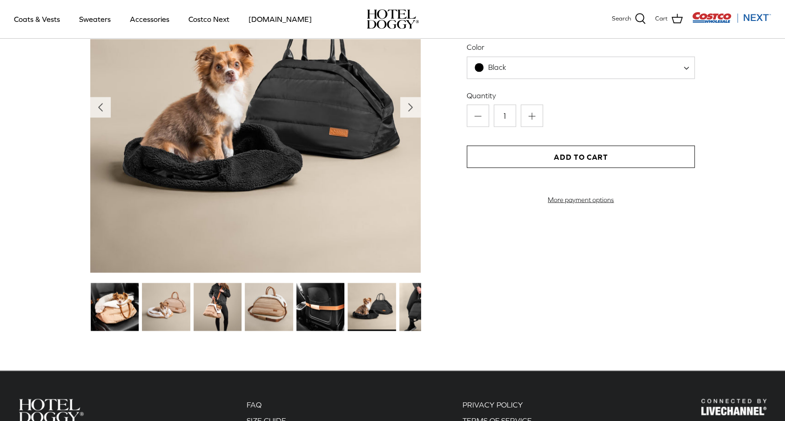  Describe the element at coordinates (149, 19) in the screenshot. I see `a: Accessories` at that location.